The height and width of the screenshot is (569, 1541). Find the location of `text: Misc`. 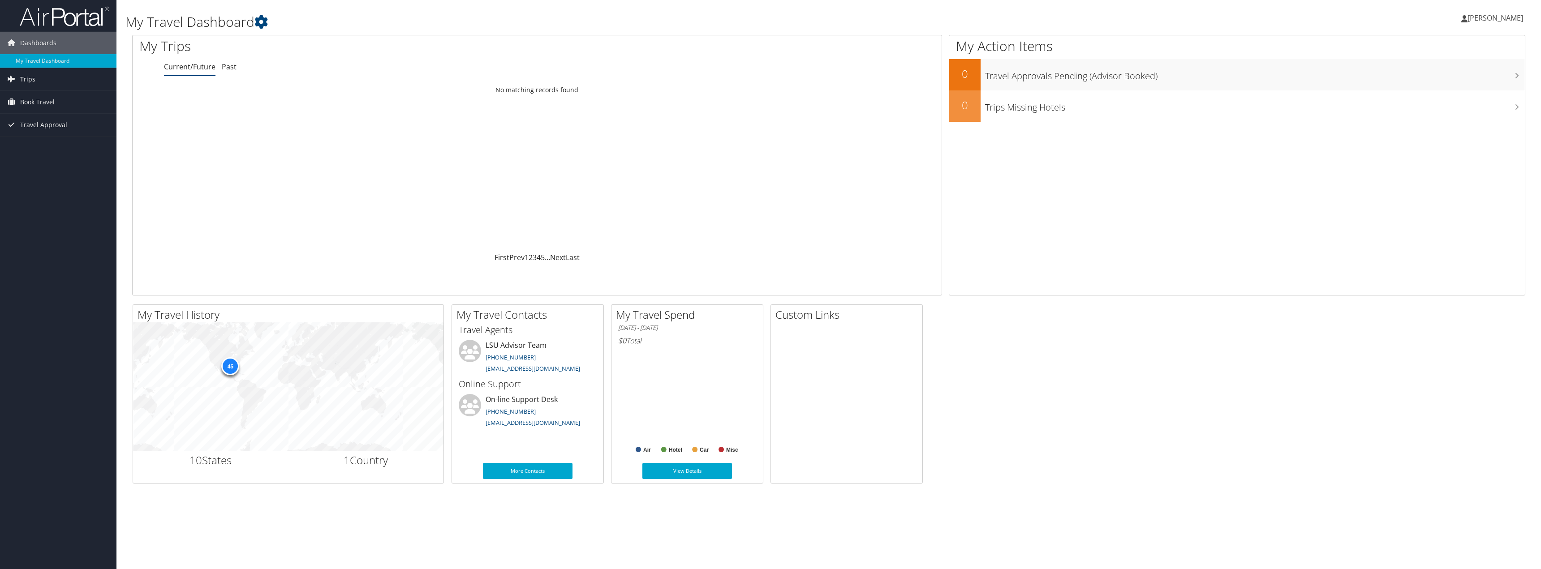

text: Misc is located at coordinates (732, 450).